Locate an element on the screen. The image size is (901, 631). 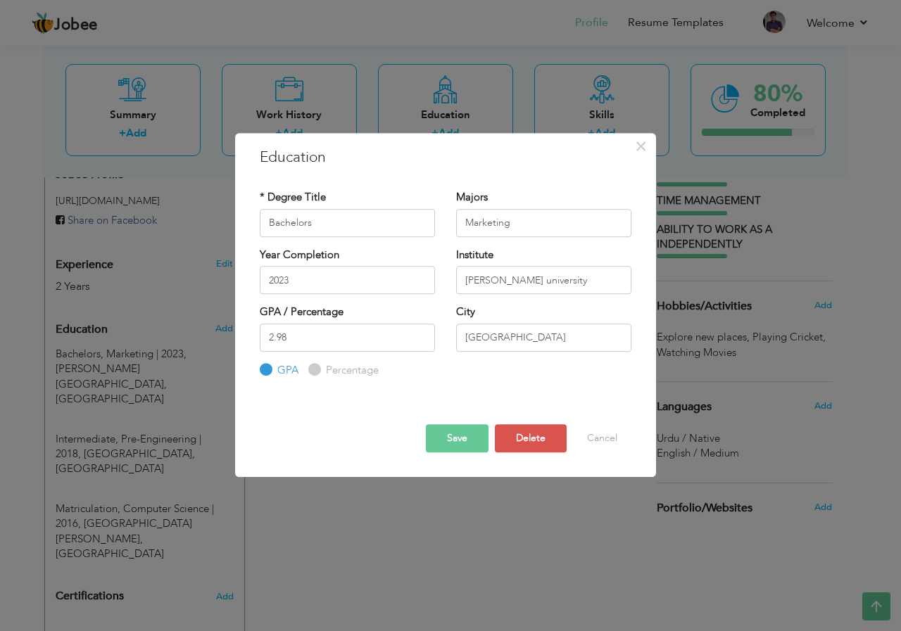
button: Save is located at coordinates (457, 438).